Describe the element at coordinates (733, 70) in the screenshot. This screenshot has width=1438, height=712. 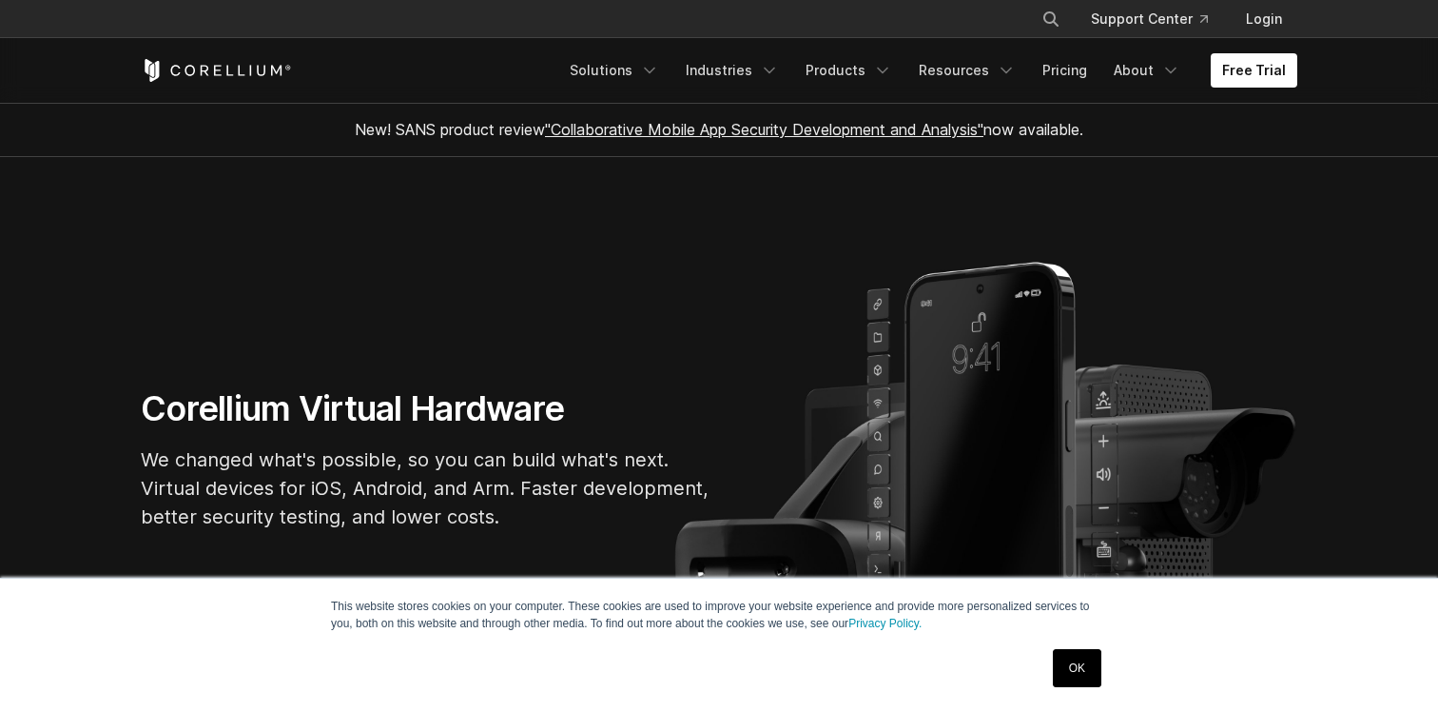
I see `a: Industries` at that location.